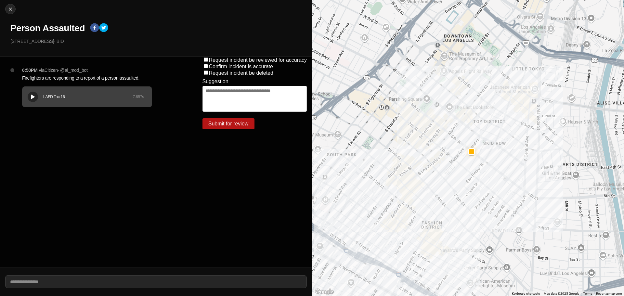 This screenshot has height=296, width=624. I want to click on label: Request incident be deleted, so click(241, 73).